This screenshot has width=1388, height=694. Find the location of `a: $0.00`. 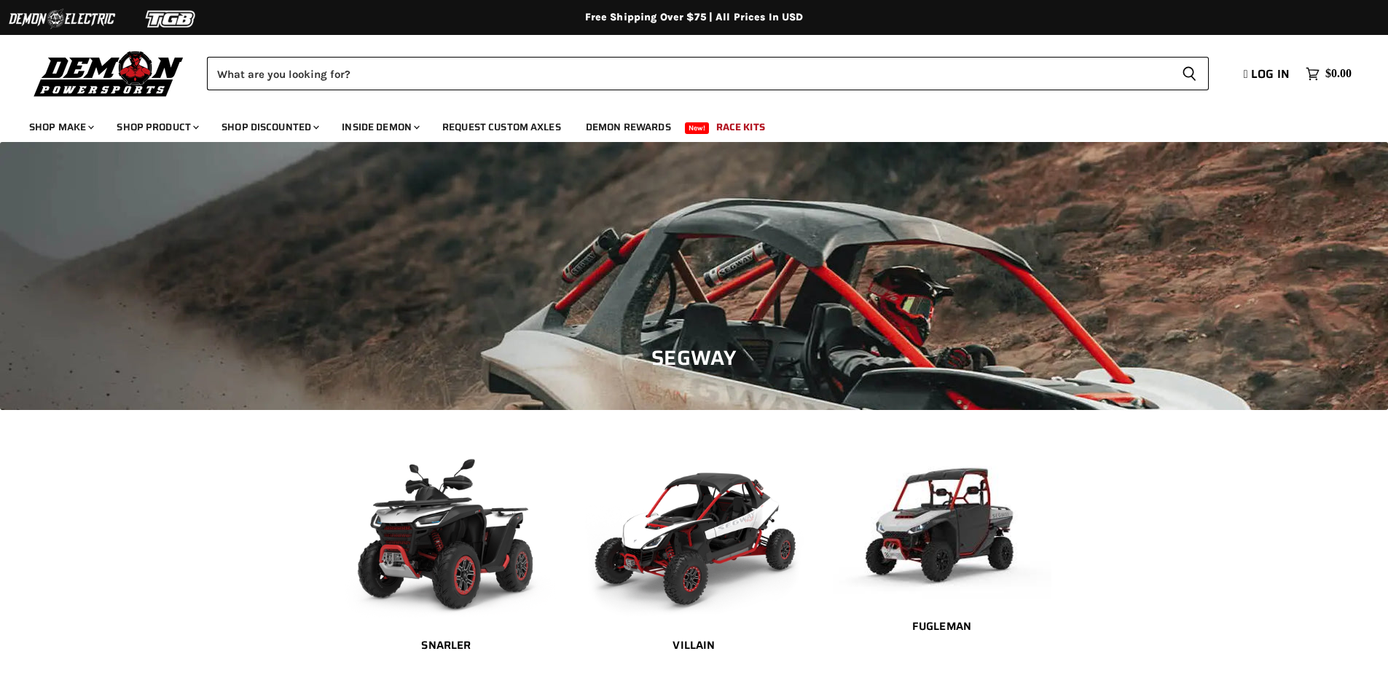

a: $0.00 is located at coordinates (1328, 74).